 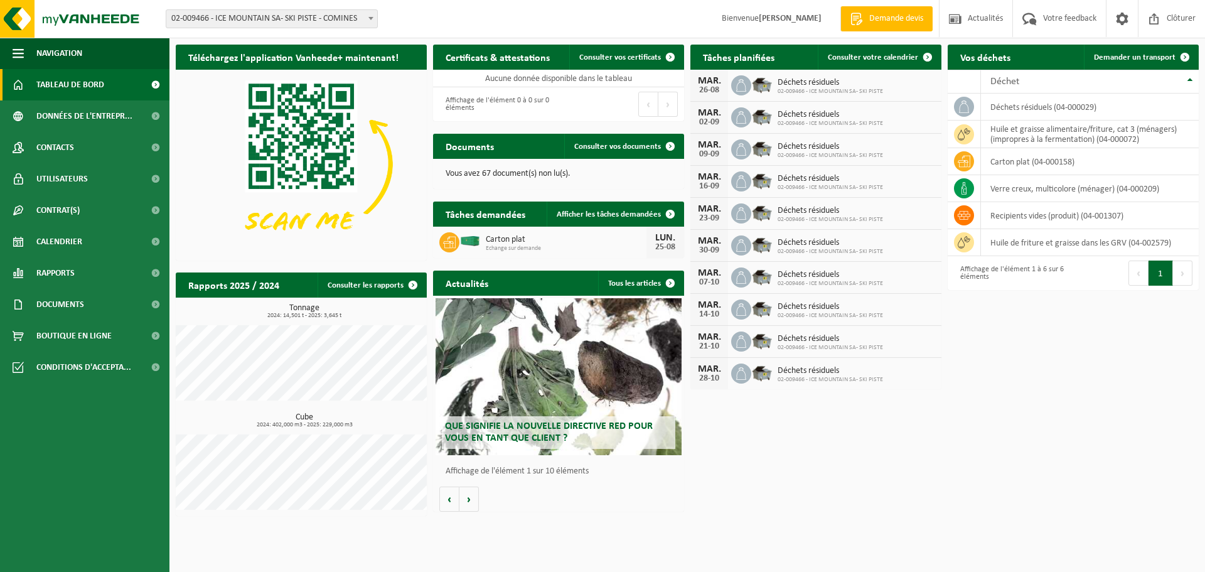 I want to click on p: Affichage de l'élément 1 sur 10 éléments, so click(x=562, y=471).